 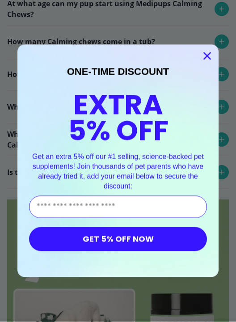 What do you see at coordinates (118, 71) in the screenshot?
I see `span: ONE-TIME DISCOUNT` at bounding box center [118, 71].